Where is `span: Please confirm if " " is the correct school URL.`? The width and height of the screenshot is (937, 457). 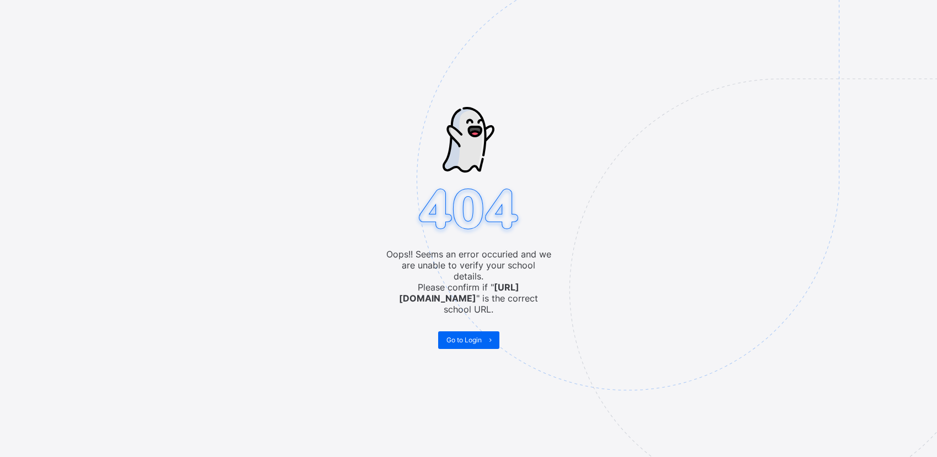 span: Please confirm if " " is the correct school URL. is located at coordinates (468, 299).